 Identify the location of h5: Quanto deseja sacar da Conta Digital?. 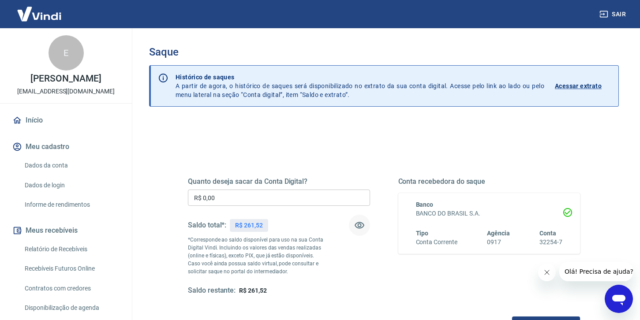
(279, 182).